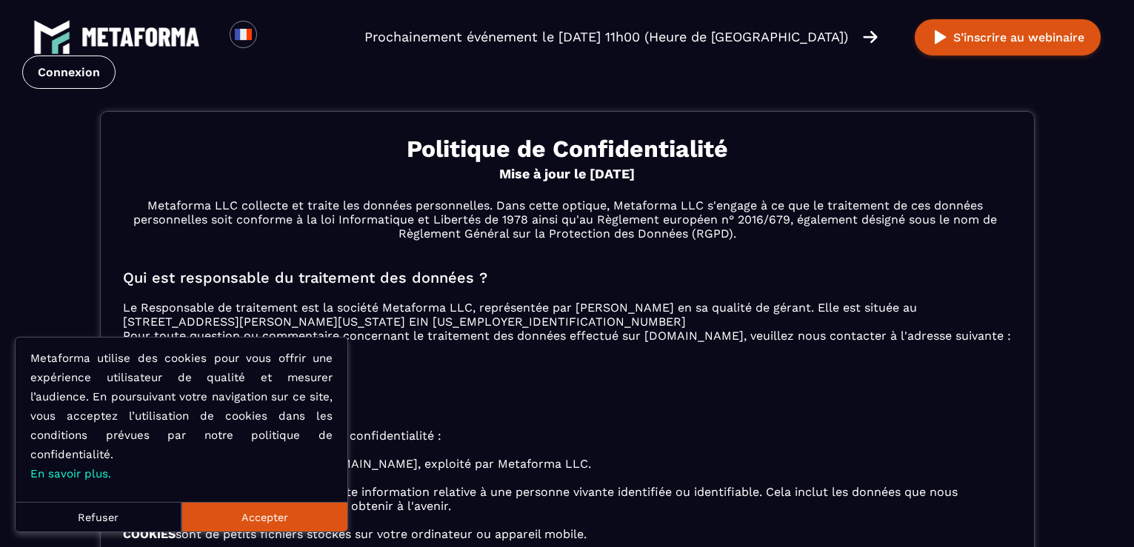  I want to click on strong: COOKIES, so click(149, 534).